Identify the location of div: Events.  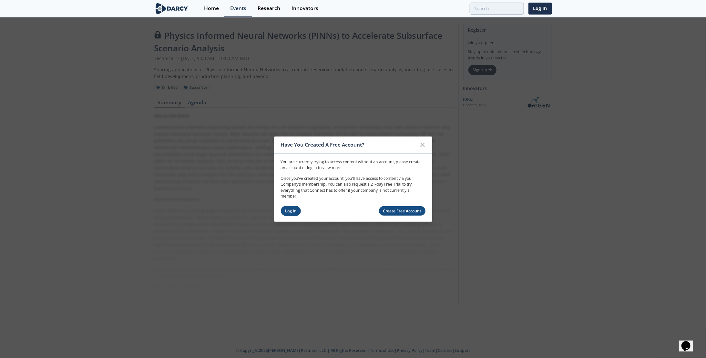
(238, 8).